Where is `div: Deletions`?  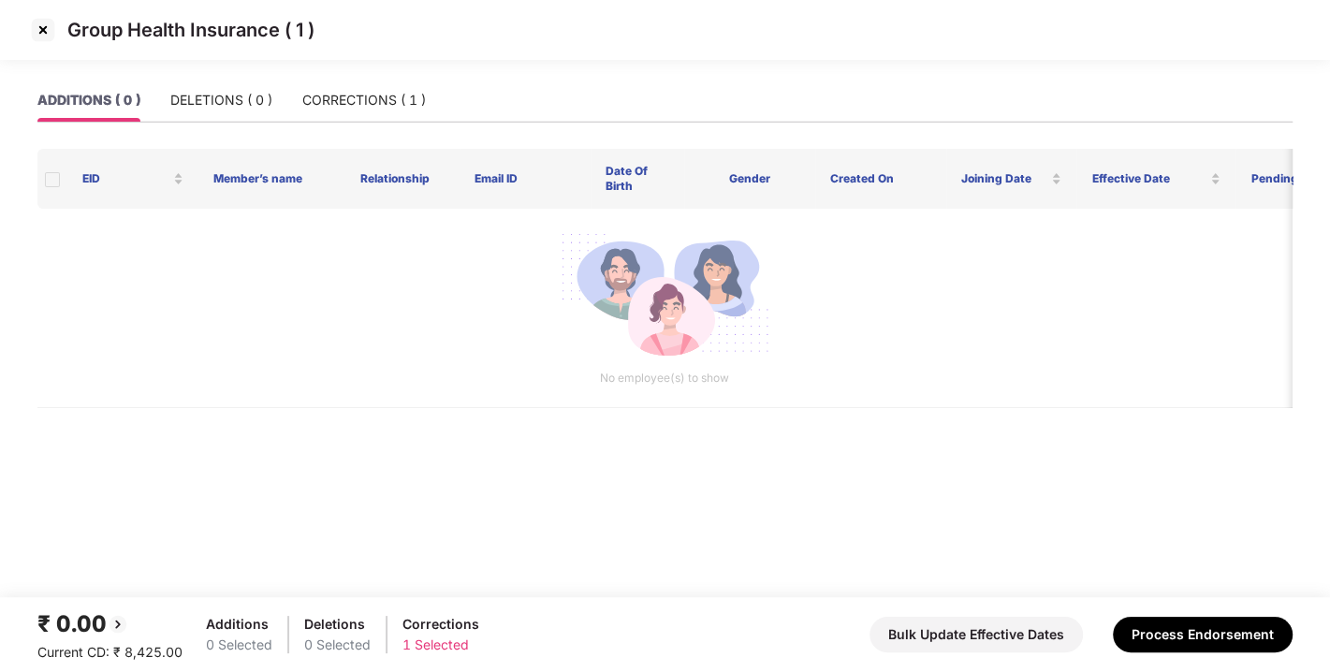
div: Deletions is located at coordinates (337, 624).